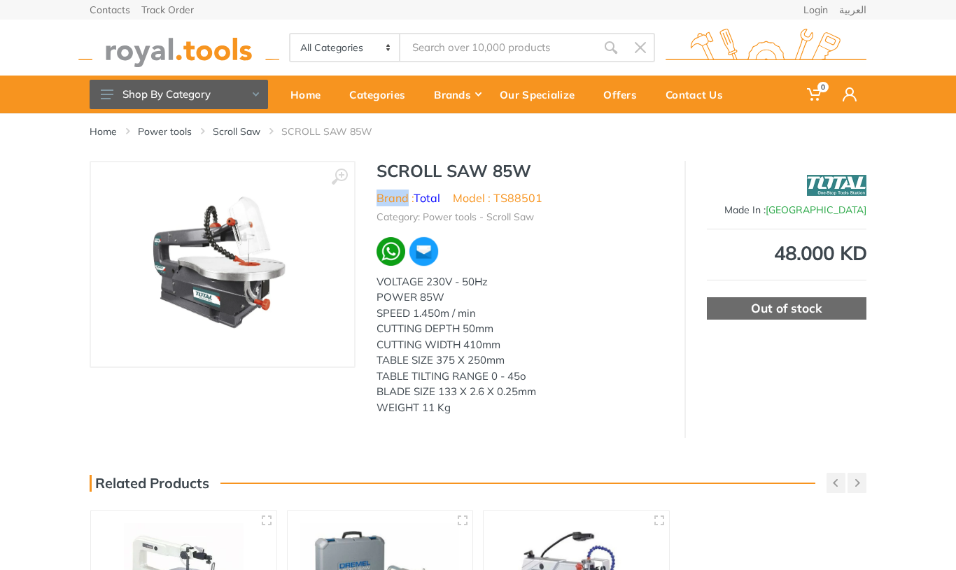 The image size is (956, 570). What do you see at coordinates (167, 10) in the screenshot?
I see `a: Track Order` at bounding box center [167, 10].